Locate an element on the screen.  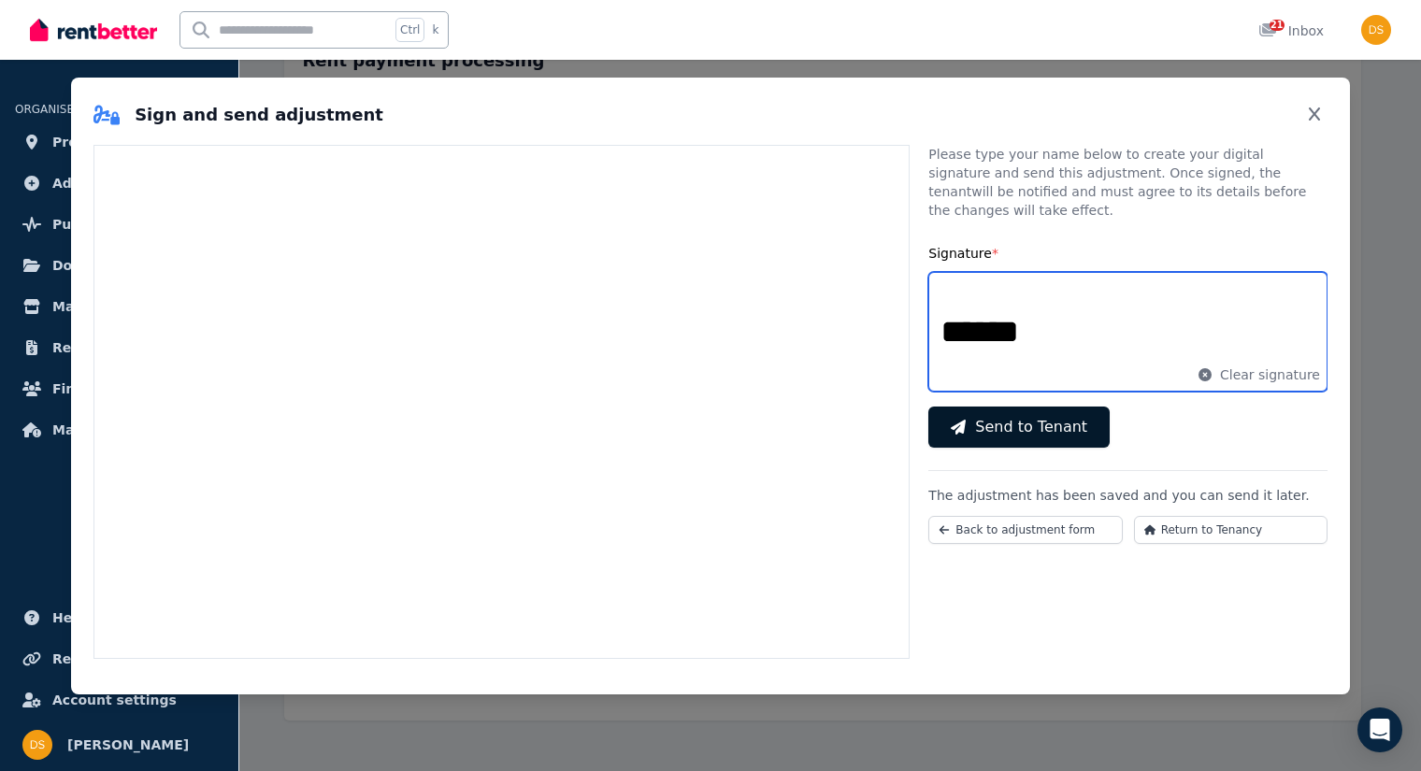
span: Send to Tenant is located at coordinates (1031, 427).